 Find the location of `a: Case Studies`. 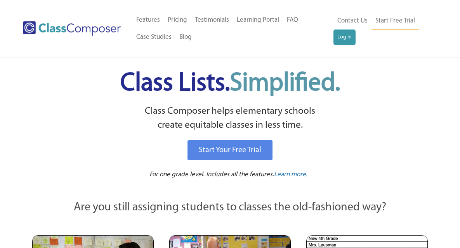

a: Case Studies is located at coordinates (154, 37).